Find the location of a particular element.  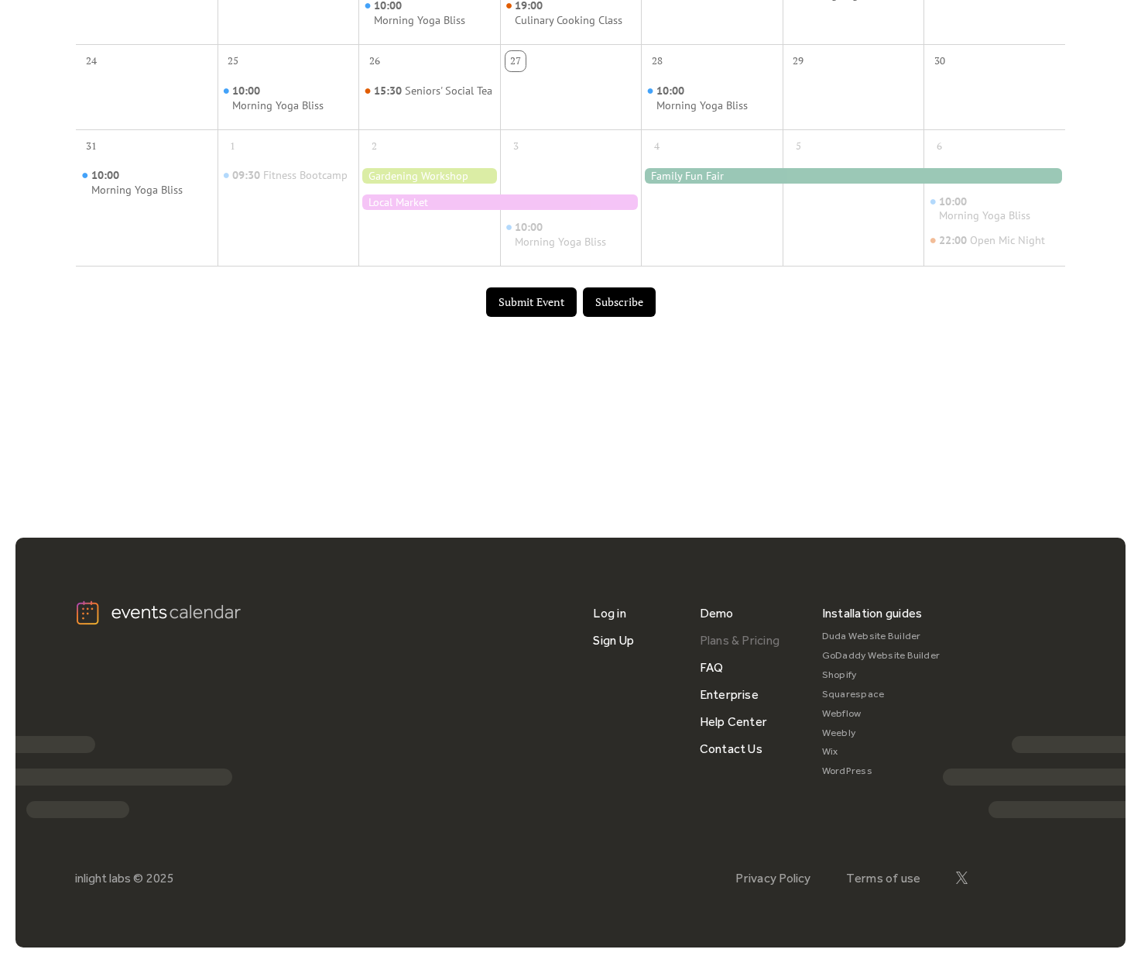

a: Wix is located at coordinates (881, 751).